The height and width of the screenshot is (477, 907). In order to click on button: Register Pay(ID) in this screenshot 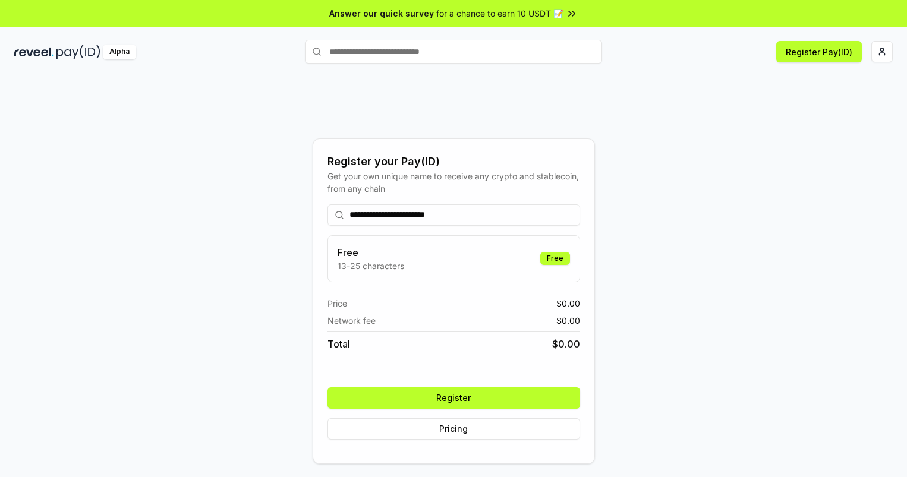, I will do `click(819, 52)`.